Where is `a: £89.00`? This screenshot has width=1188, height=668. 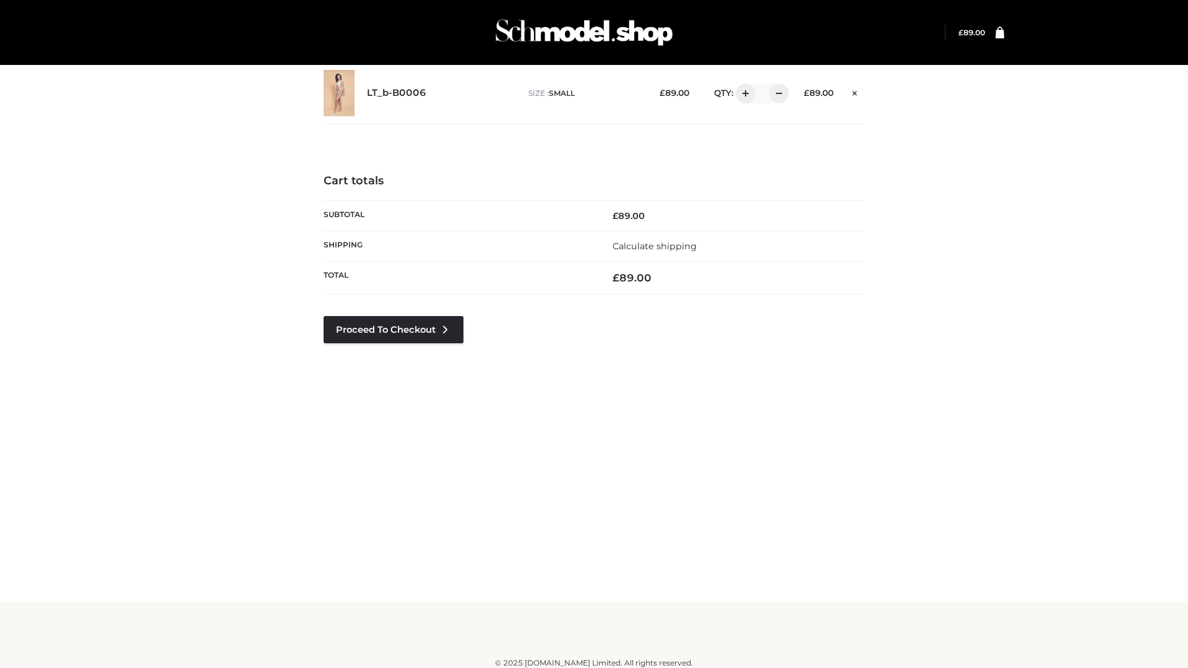
a: £89.00 is located at coordinates (971, 32).